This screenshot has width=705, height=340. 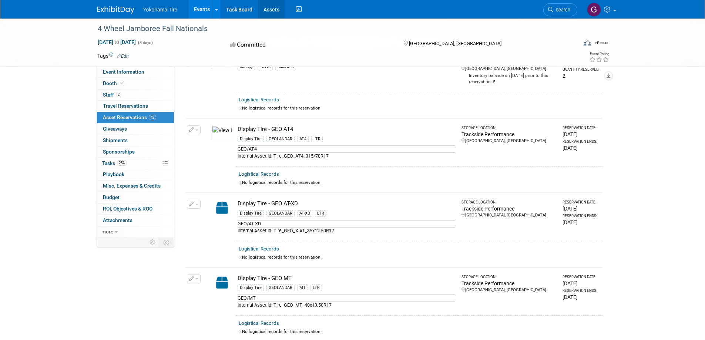 I want to click on div: Display Tire - GEO AT-XD, so click(x=346, y=204).